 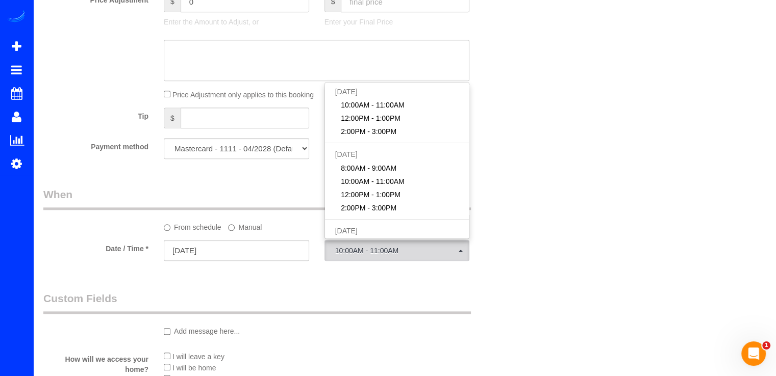 What do you see at coordinates (397, 250) in the screenshot?
I see `button: 10:00AM - 11:00AM` at bounding box center [397, 250].